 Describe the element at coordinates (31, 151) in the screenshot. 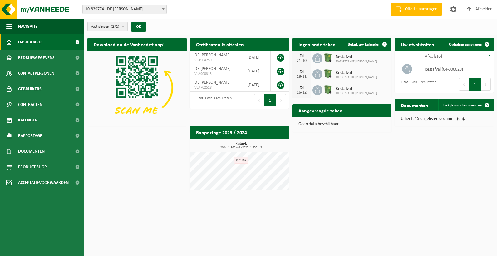

I see `span: Documenten` at that location.